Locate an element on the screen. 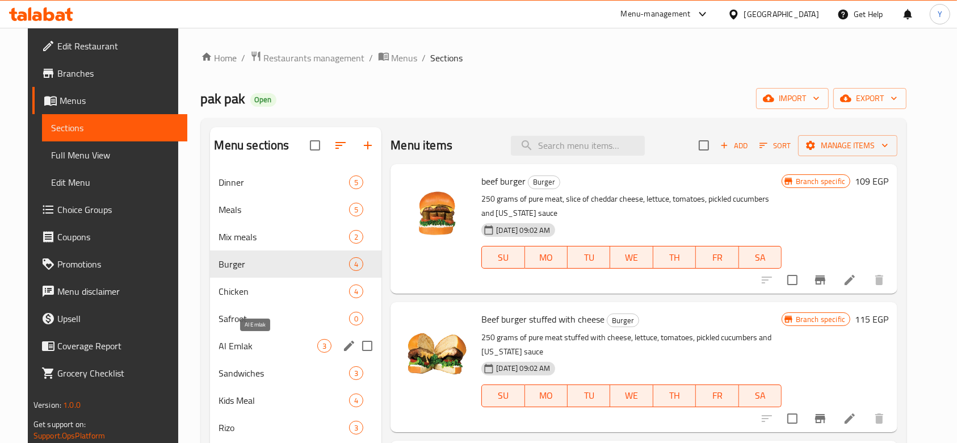  button: Manage items is located at coordinates (847, 145).